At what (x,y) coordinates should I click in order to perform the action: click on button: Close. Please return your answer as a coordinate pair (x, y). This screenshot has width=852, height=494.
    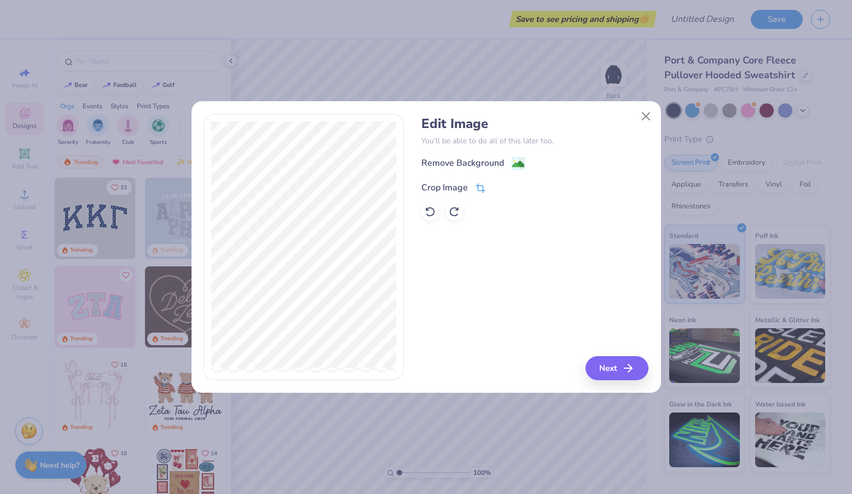
    Looking at the image, I should click on (645, 116).